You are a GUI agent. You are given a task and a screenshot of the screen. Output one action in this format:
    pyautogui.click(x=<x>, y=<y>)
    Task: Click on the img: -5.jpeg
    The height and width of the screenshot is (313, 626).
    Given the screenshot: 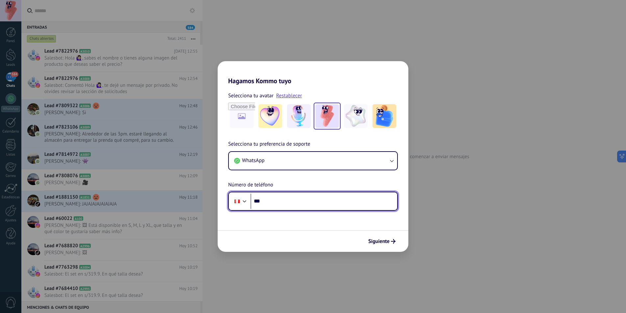 What is the action you would take?
    pyautogui.click(x=384, y=116)
    